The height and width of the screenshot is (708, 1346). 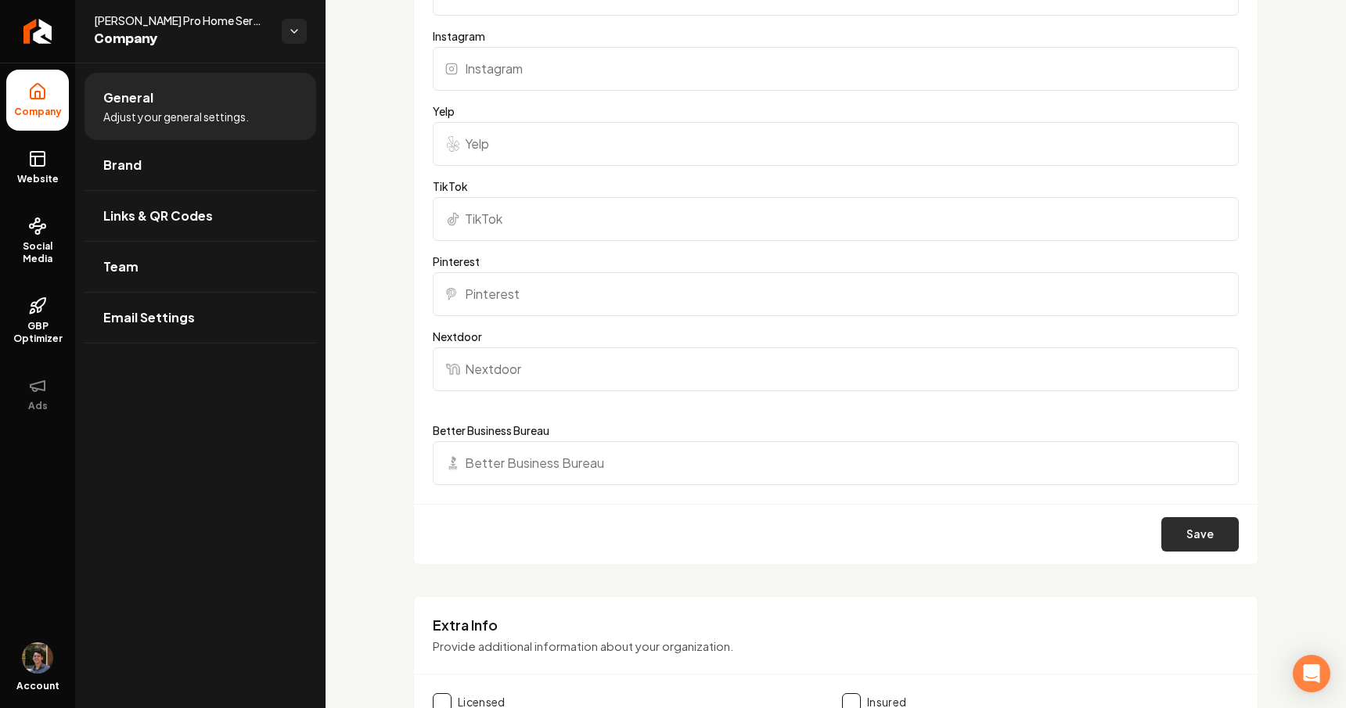 I want to click on label: Better Business Bureau, so click(x=835, y=430).